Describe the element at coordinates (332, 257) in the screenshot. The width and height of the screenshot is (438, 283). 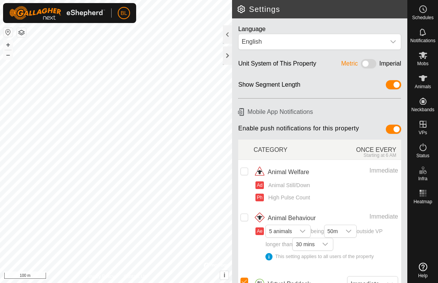
I see `div: This setting applies to all users of the property` at that location.